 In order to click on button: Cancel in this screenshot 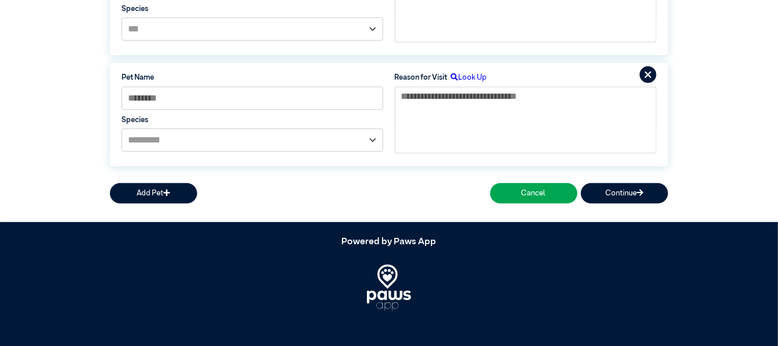, I will do `click(534, 193)`.